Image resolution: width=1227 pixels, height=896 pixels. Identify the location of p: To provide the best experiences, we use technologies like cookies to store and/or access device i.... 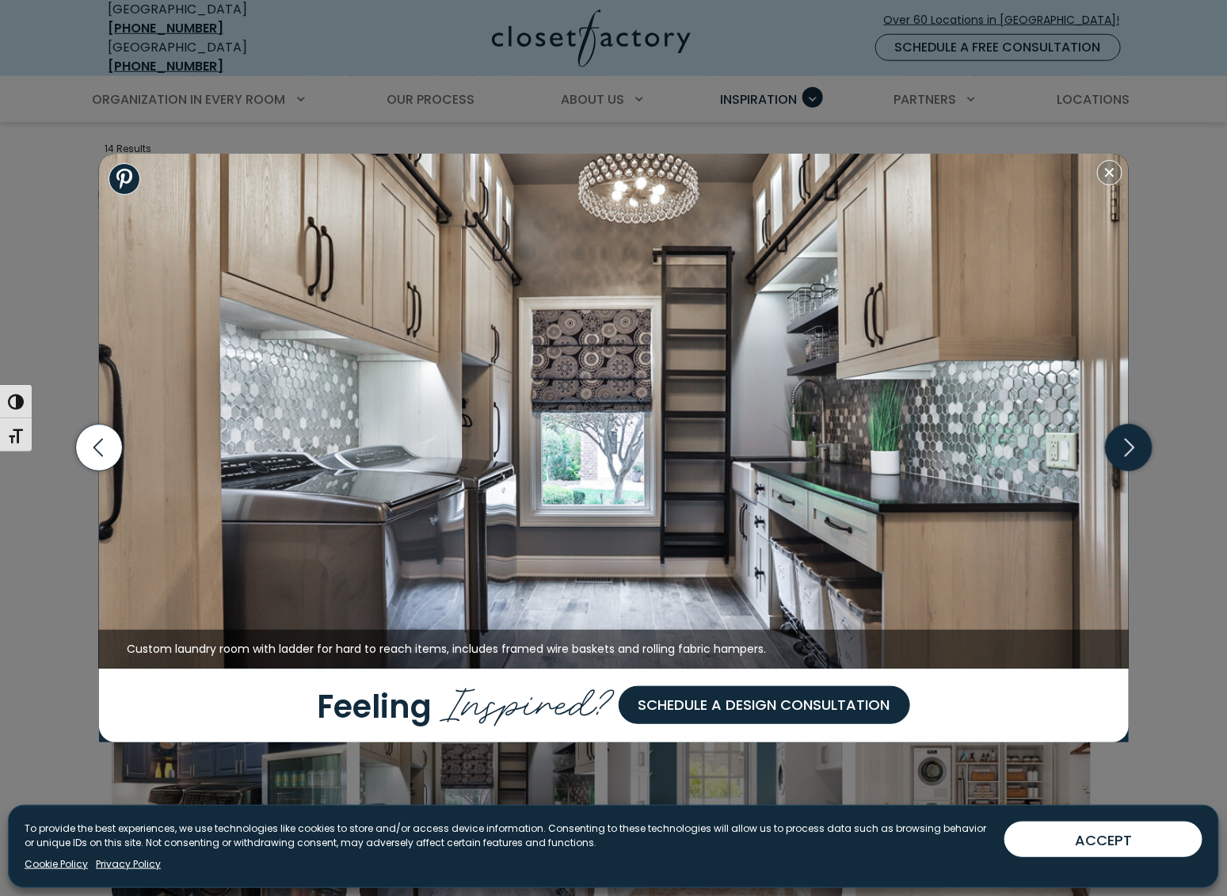
(508, 835).